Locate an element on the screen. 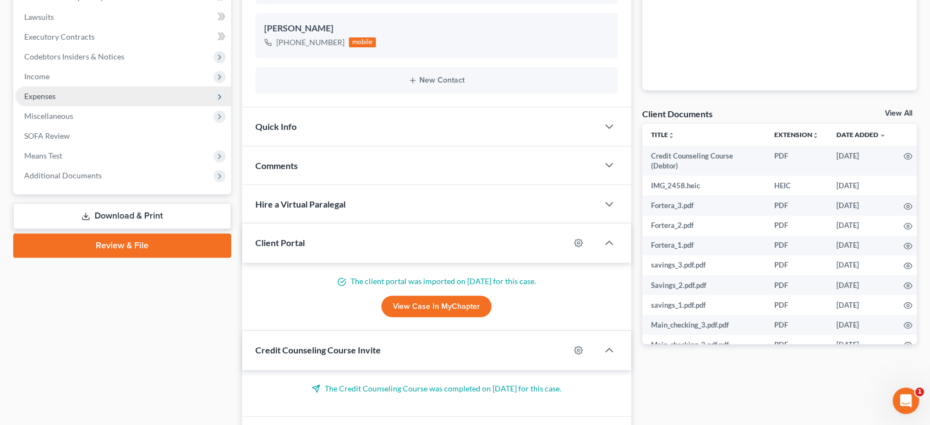  div: Client Documents is located at coordinates (677, 113).